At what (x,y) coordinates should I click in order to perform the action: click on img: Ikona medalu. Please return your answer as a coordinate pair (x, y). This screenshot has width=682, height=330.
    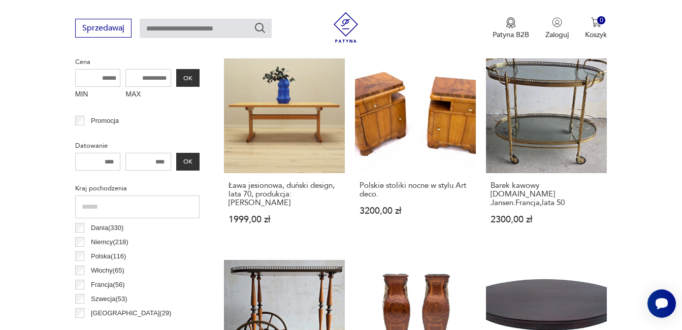
    Looking at the image, I should click on (511, 23).